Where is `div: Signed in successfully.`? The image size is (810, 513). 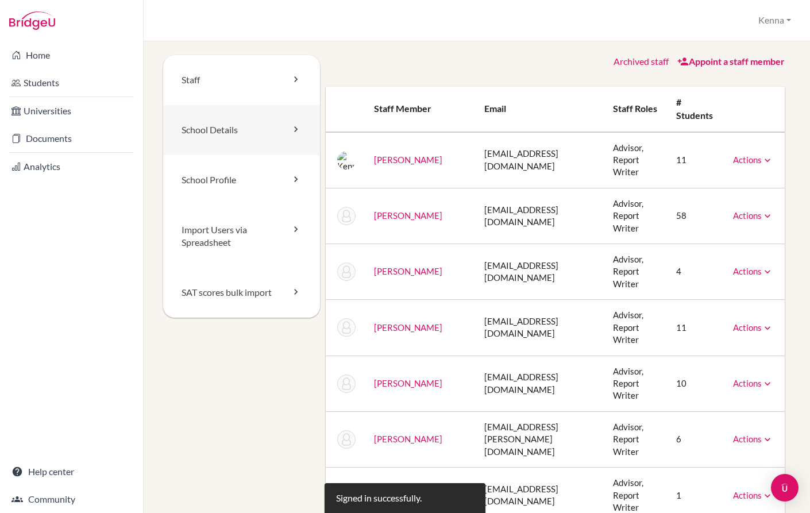
div: Signed in successfully. is located at coordinates (379, 498).